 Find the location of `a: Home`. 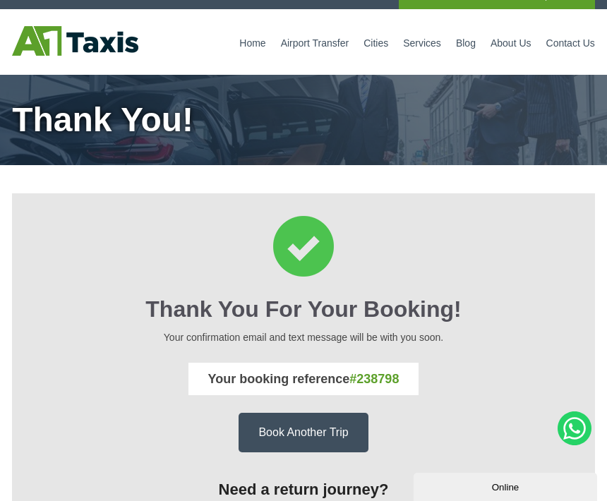

a: Home is located at coordinates (252, 43).